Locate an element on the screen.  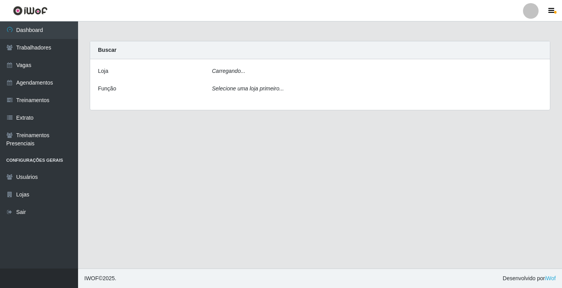
img: CoreUI Logo is located at coordinates (30, 11).